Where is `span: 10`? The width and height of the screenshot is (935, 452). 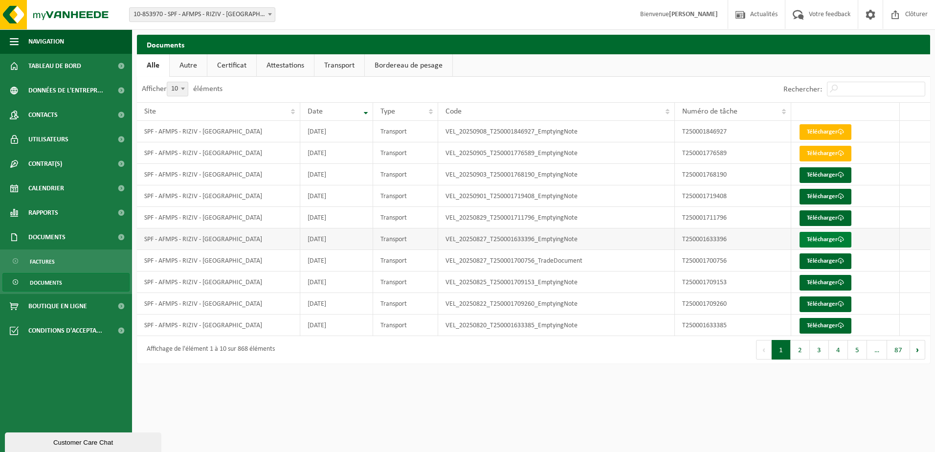
span: 10 is located at coordinates (177, 89).